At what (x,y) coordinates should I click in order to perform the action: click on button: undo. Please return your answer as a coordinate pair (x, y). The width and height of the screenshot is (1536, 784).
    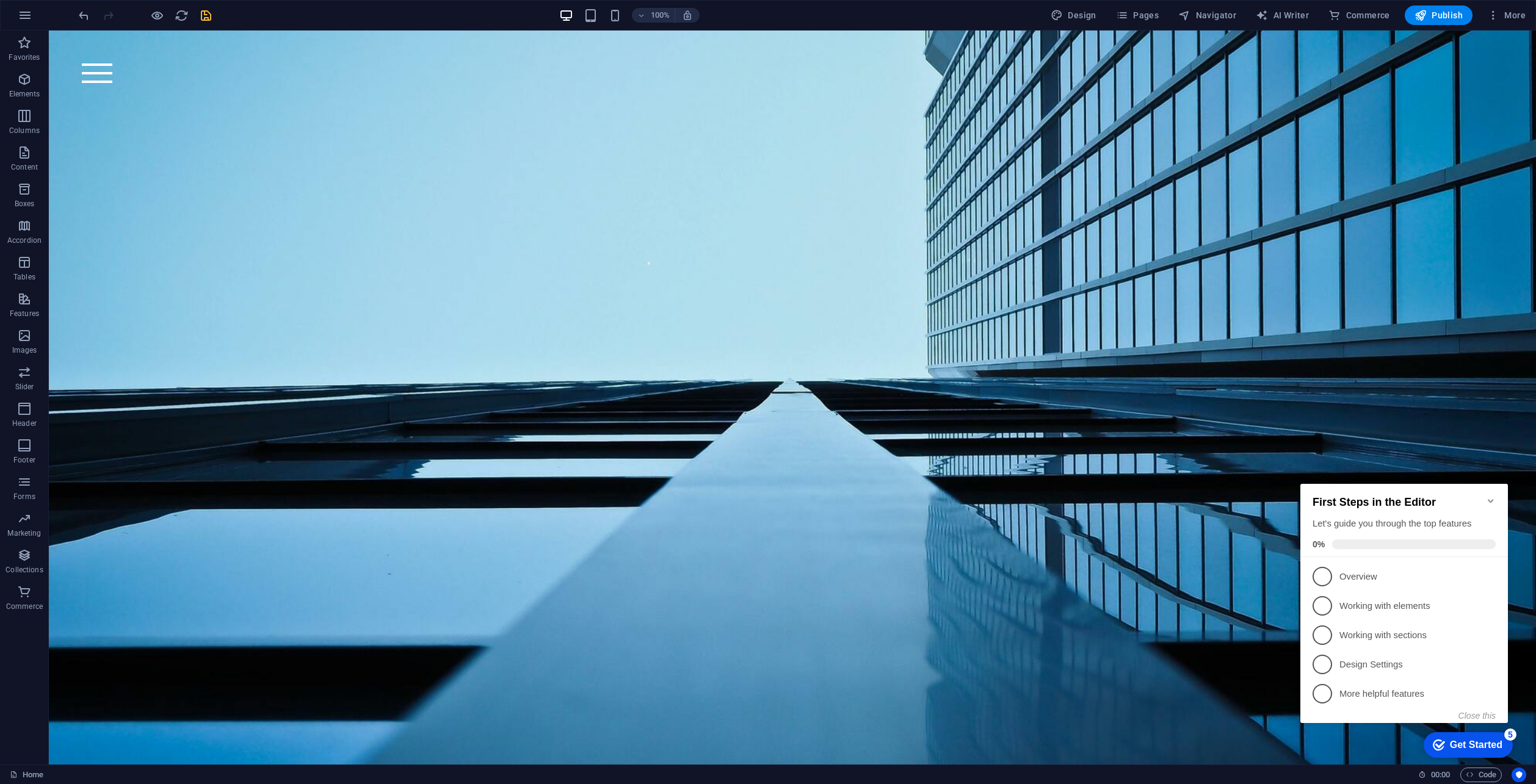
    Looking at the image, I should click on (84, 15).